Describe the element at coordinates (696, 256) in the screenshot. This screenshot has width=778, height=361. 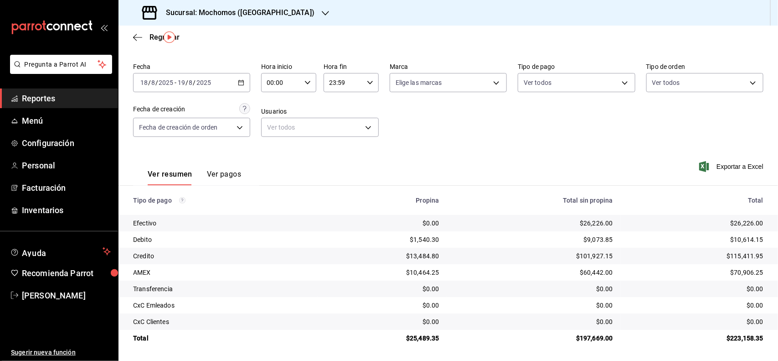
I see `div: $115,411.95` at that location.